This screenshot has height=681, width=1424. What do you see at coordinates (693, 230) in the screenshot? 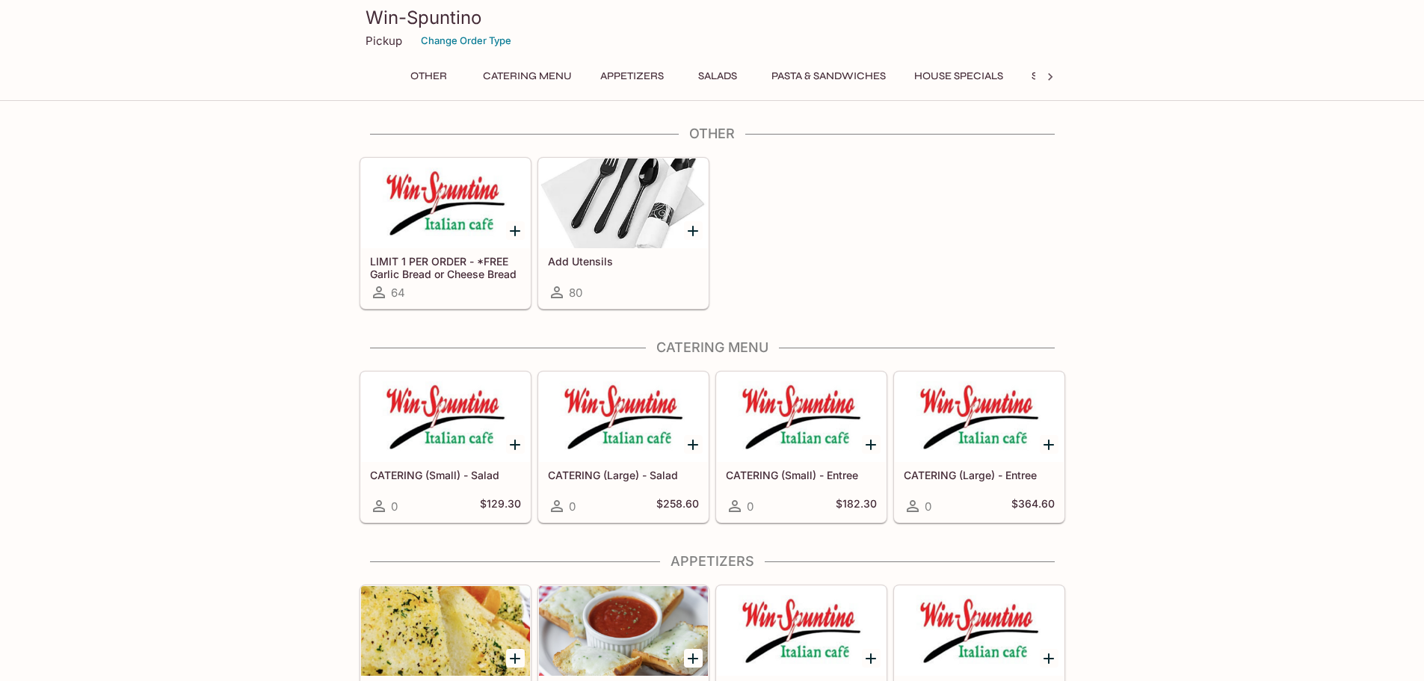
I see `button: Add Add Utensils` at bounding box center [693, 230].